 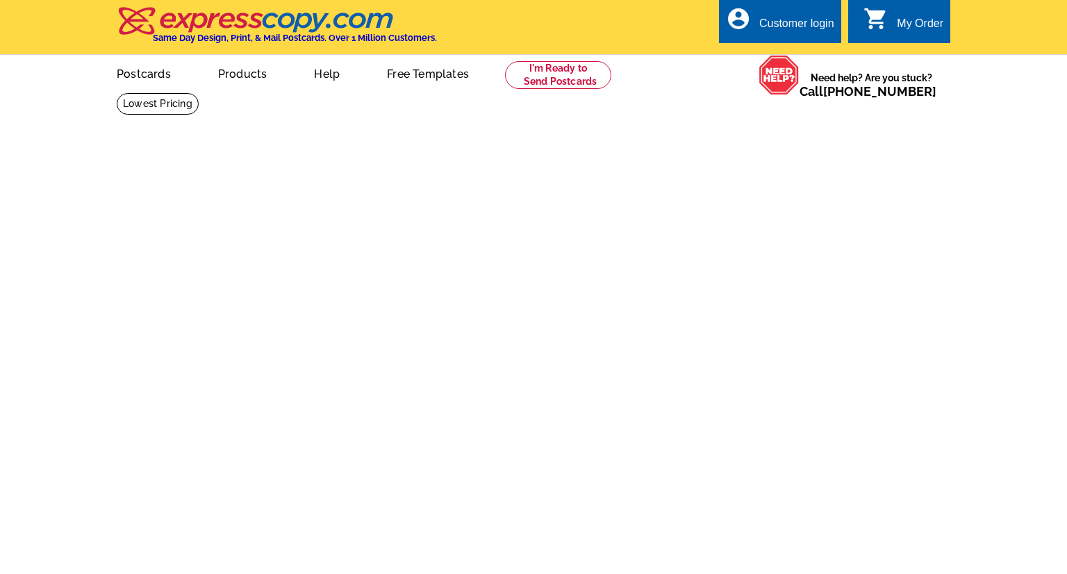 What do you see at coordinates (327, 72) in the screenshot?
I see `a: Help` at bounding box center [327, 72].